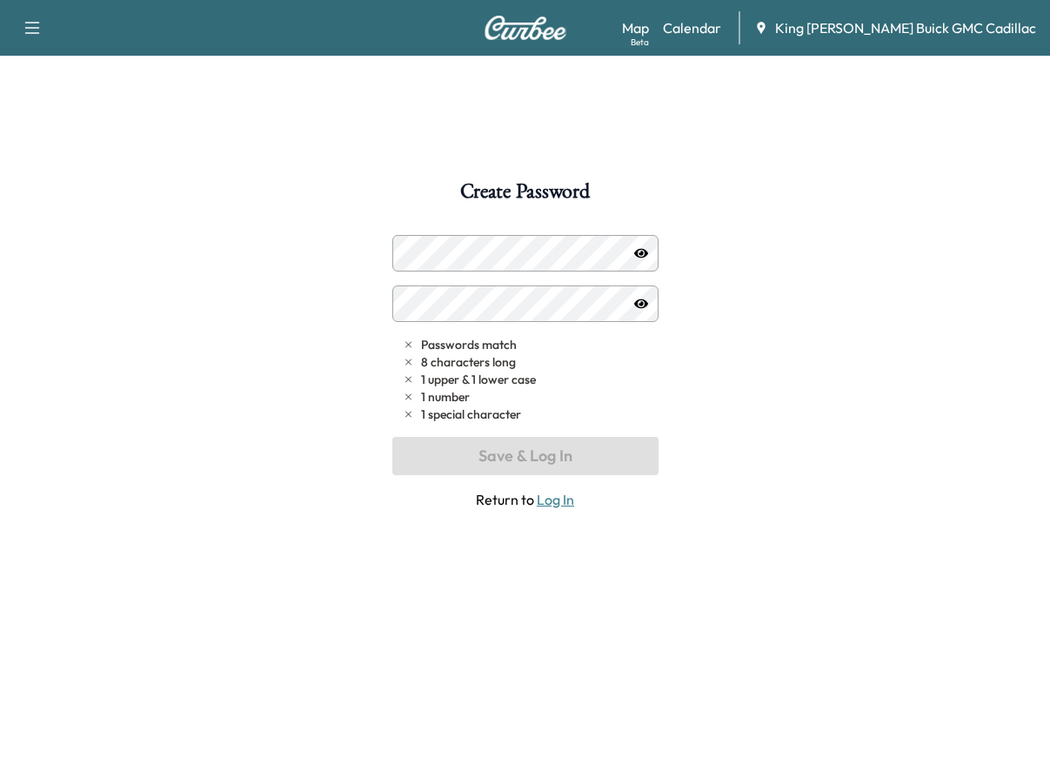  What do you see at coordinates (639, 42) in the screenshot?
I see `div: Beta` at bounding box center [639, 42].